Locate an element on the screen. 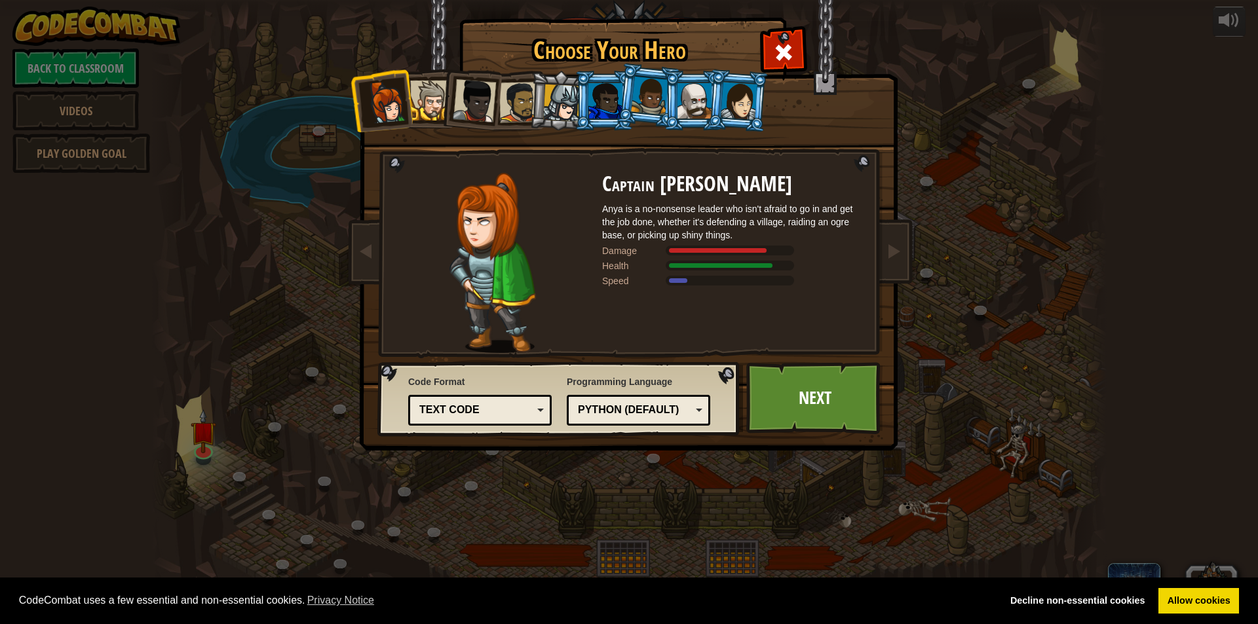 This screenshot has width=1258, height=624. li: Hattori Hanzō is located at coordinates (559, 101).